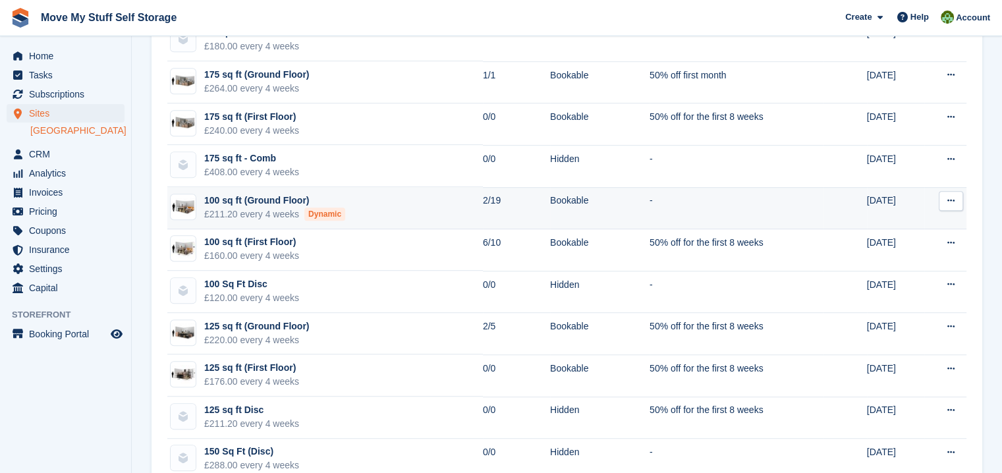 This screenshot has height=473, width=1002. What do you see at coordinates (117, 334) in the screenshot?
I see `a: Preview store` at bounding box center [117, 334].